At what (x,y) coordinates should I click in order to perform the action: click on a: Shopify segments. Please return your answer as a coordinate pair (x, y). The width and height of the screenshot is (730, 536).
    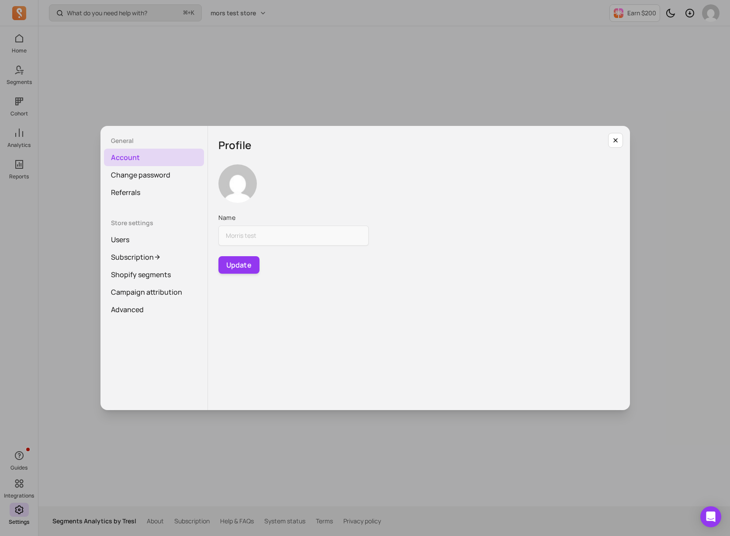
    Looking at the image, I should click on (154, 274).